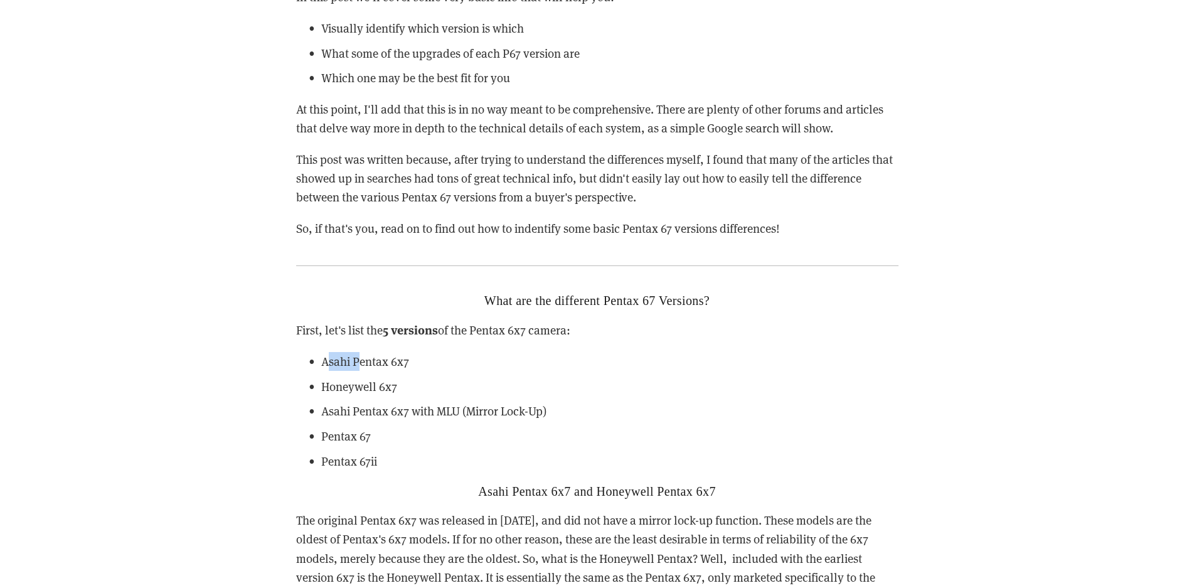  Describe the element at coordinates (610, 78) in the screenshot. I see `p: Which one may be the best fit for you` at that location.